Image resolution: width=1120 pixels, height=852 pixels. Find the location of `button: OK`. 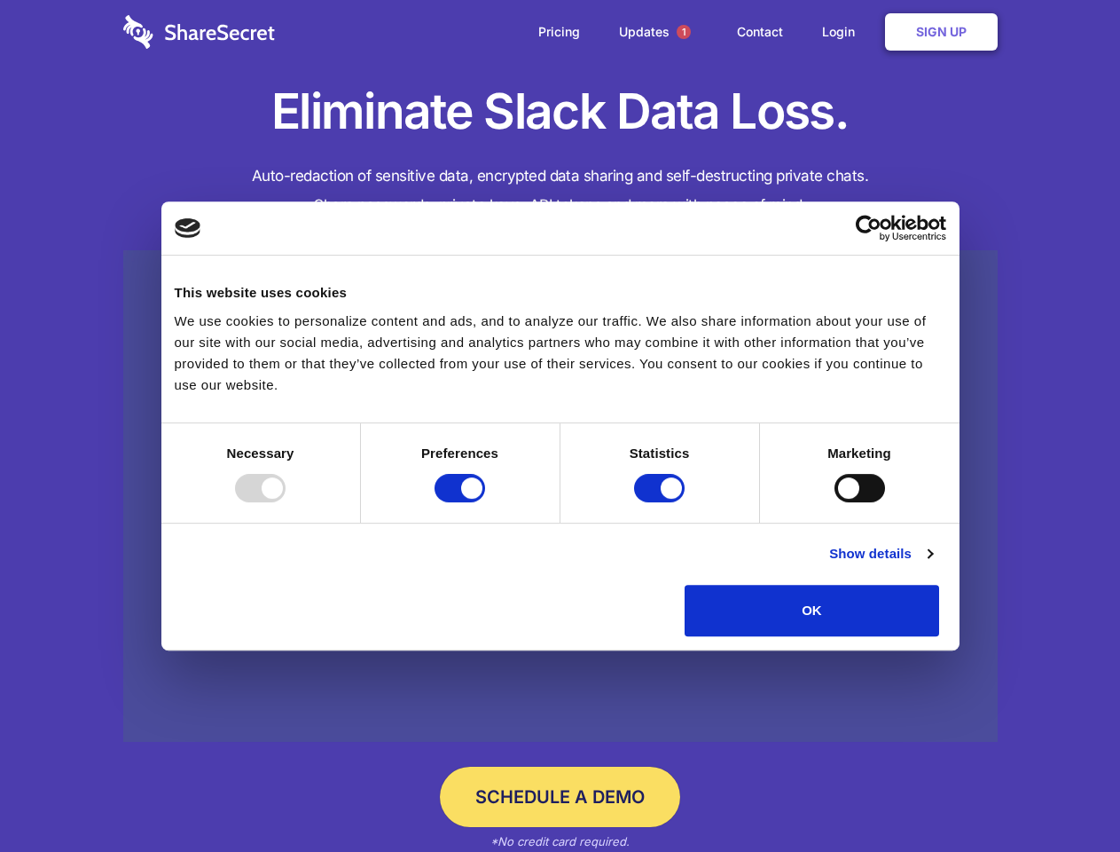

button: OK is located at coordinates (812, 610).